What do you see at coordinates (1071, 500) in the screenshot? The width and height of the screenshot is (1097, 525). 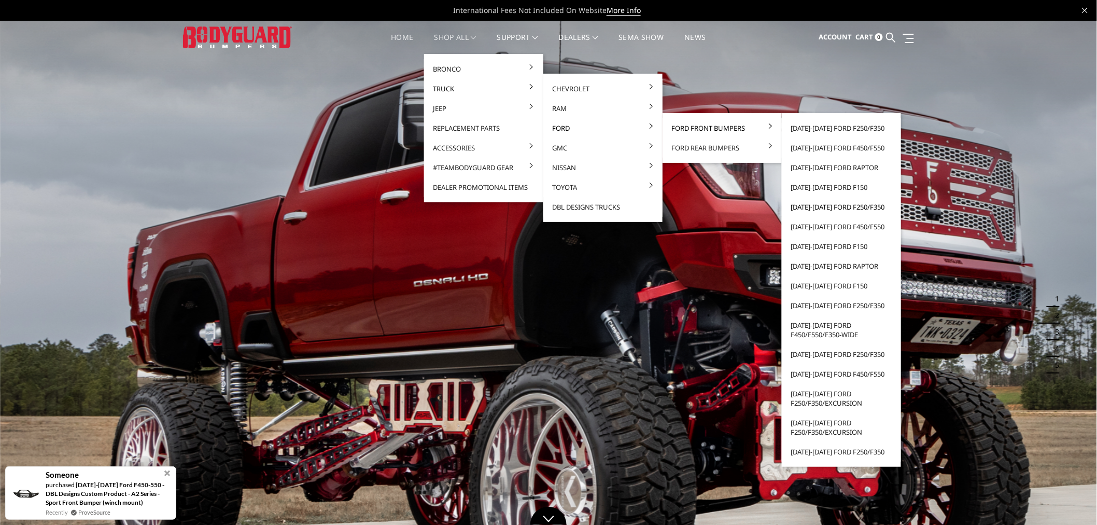 I see `div: Chat Widget` at bounding box center [1071, 500].